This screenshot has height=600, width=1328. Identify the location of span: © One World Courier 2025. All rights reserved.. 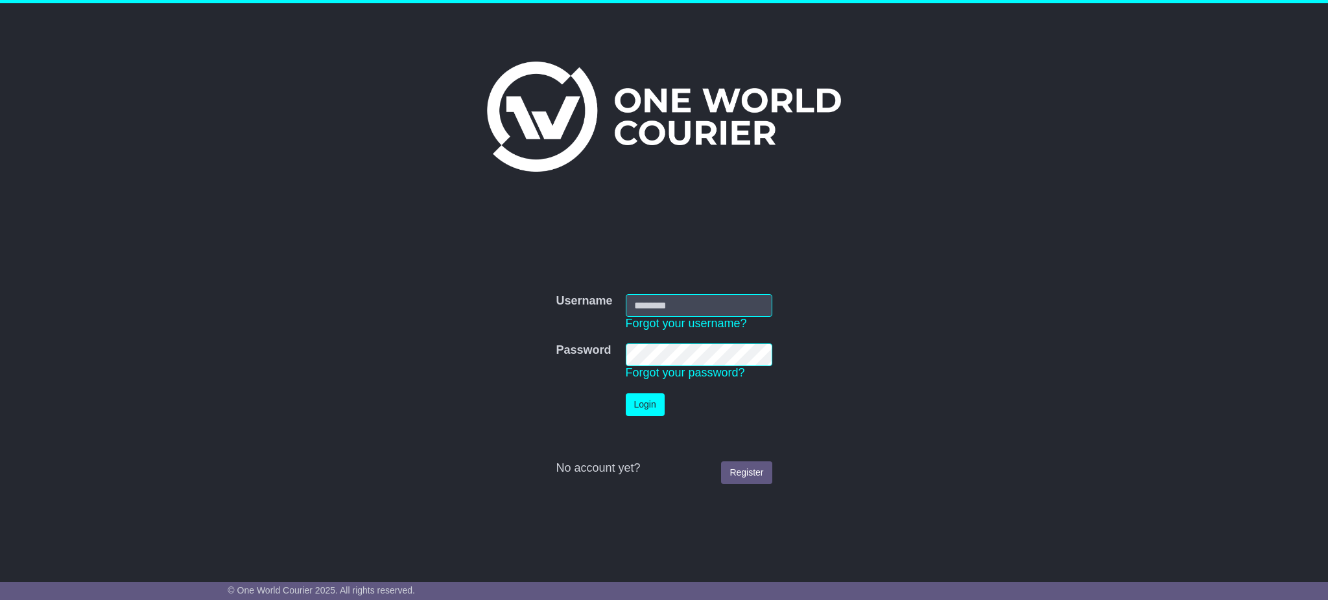
(321, 591).